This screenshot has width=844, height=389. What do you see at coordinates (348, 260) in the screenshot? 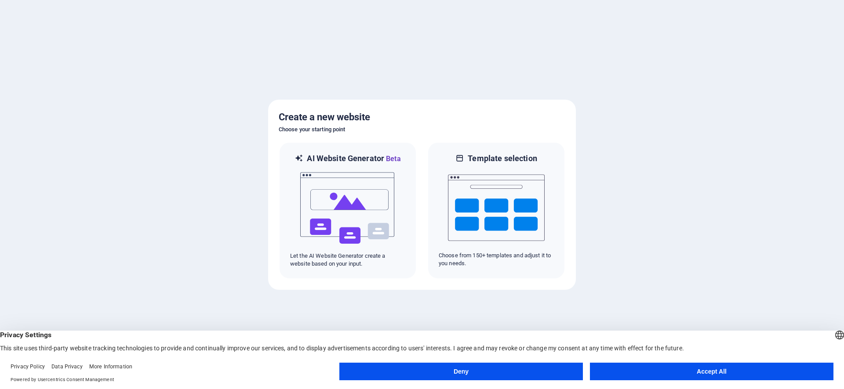
I see `p: Let the AI Website Generator create a website based on your input.` at bounding box center [348, 260].